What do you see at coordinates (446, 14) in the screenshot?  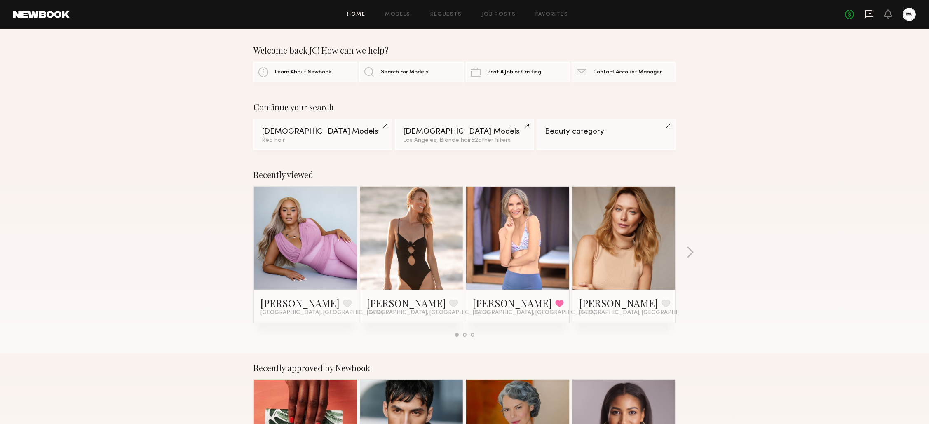 I see `a: Requests` at bounding box center [446, 14].